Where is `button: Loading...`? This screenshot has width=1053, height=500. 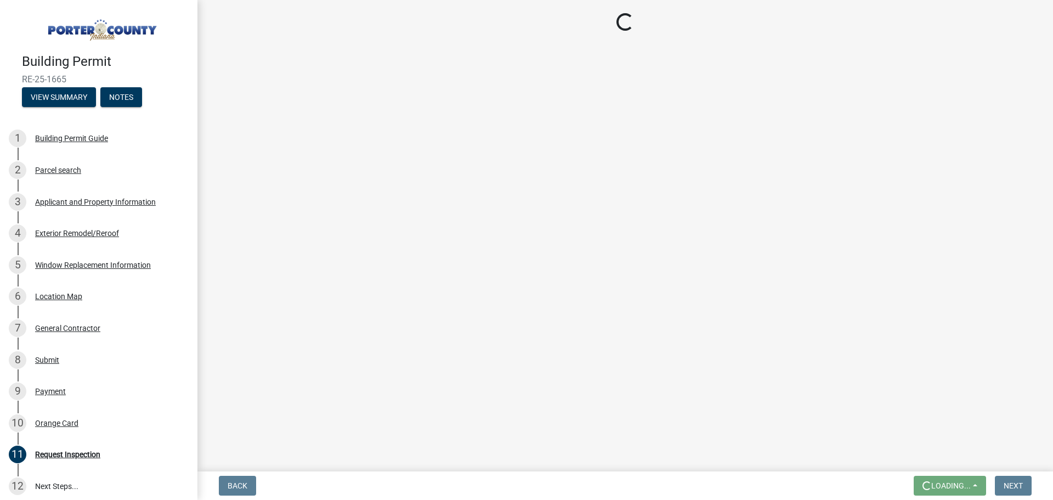
button: Loading... is located at coordinates (950, 486).